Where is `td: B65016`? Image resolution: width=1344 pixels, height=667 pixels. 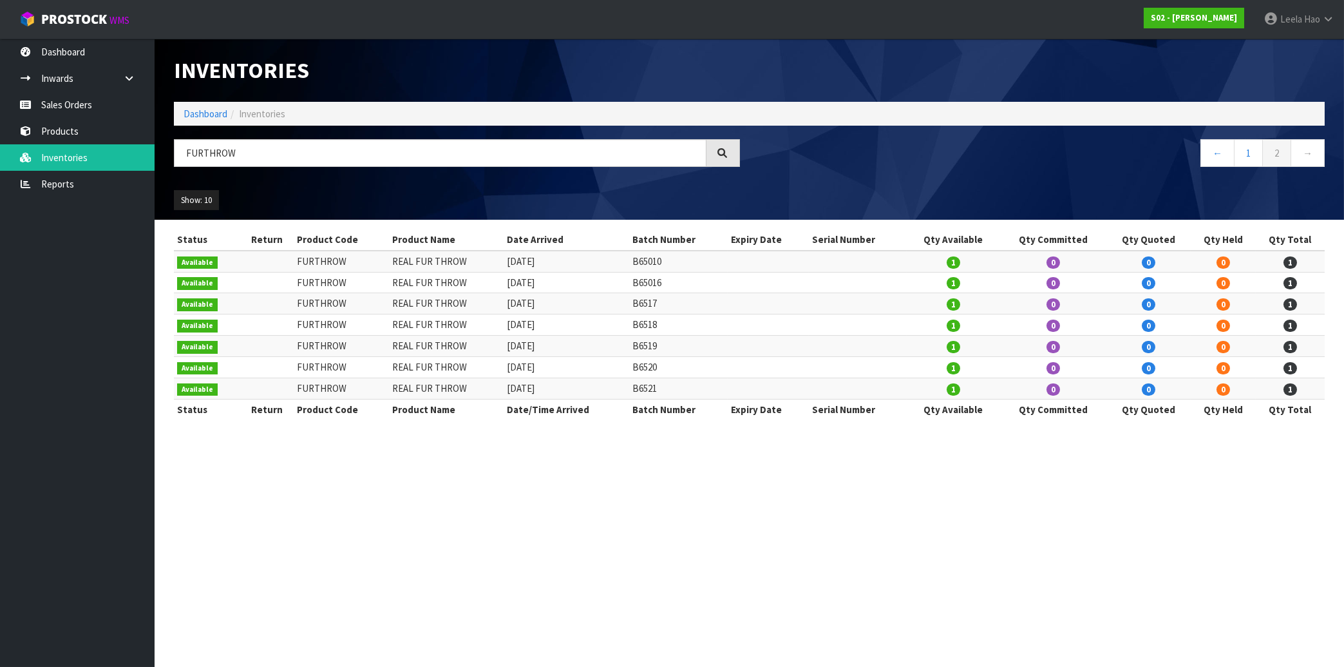
td: B65016 is located at coordinates (678, 282).